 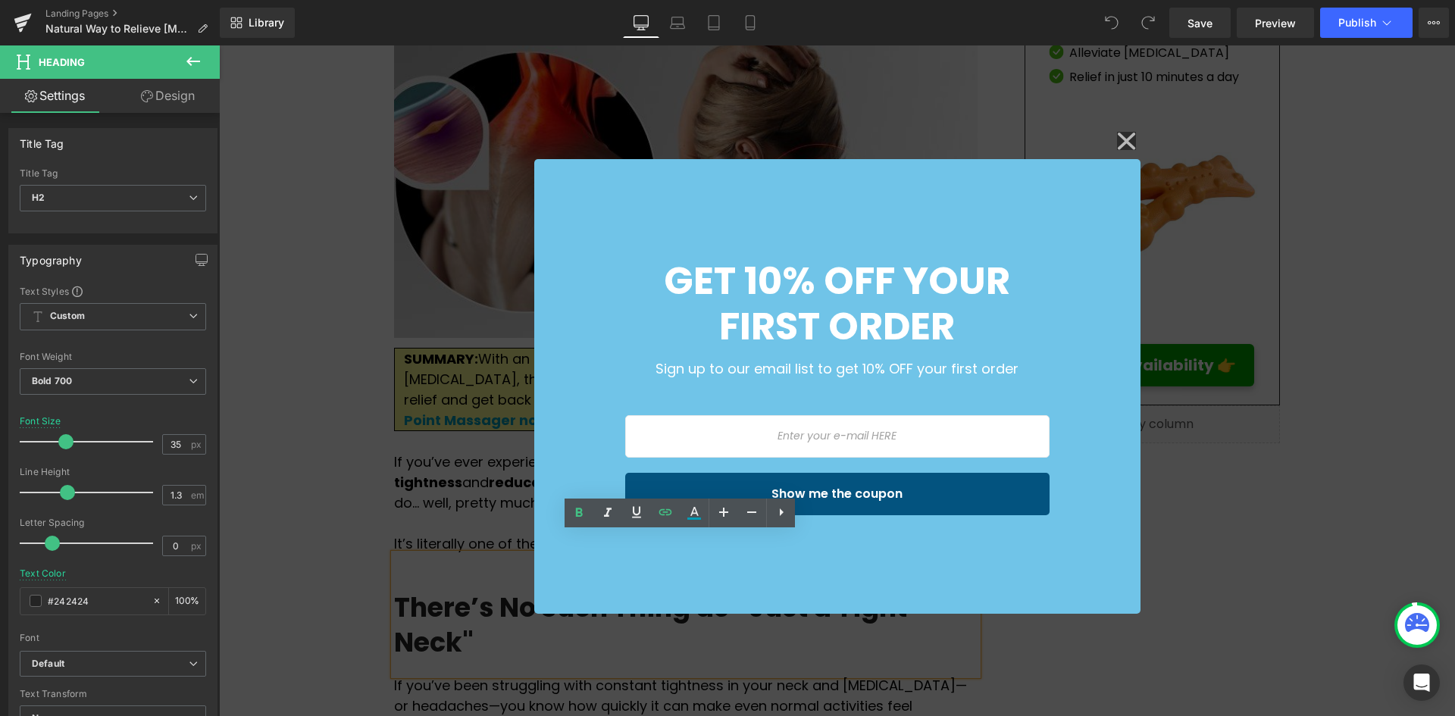 What do you see at coordinates (51, 256) in the screenshot?
I see `div: Typography` at bounding box center [51, 256].